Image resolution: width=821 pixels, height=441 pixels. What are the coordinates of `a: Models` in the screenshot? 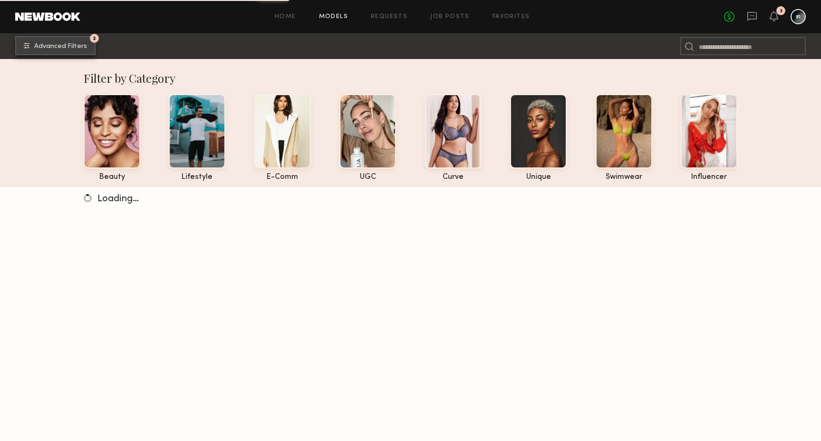 It's located at (333, 17).